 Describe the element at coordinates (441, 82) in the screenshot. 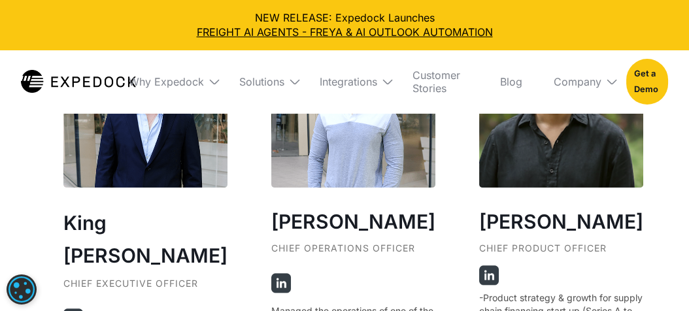

I see `a: Customer Stories` at that location.